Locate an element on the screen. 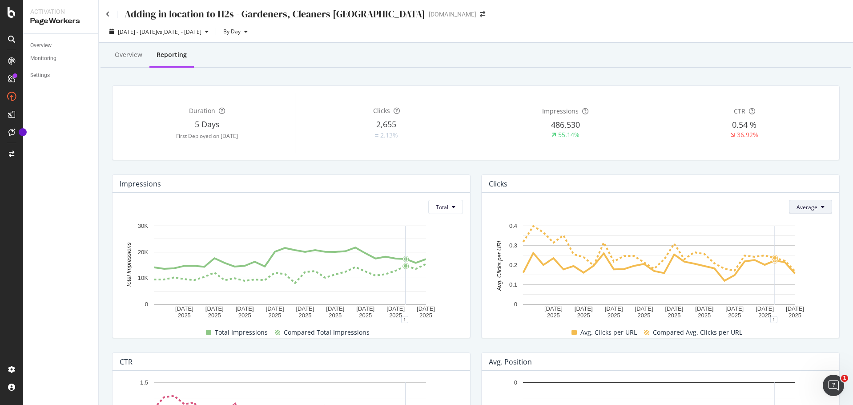 This screenshot has height=405, width=853. div: arrow-right-arrow-left is located at coordinates (482, 14).